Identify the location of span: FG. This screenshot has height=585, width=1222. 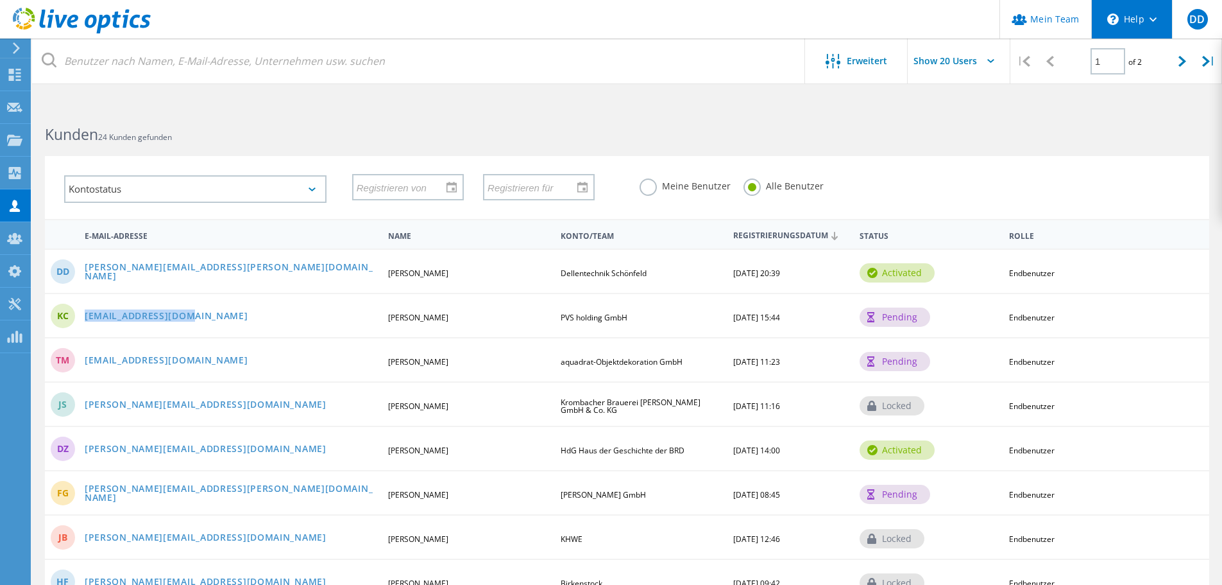
(63, 493).